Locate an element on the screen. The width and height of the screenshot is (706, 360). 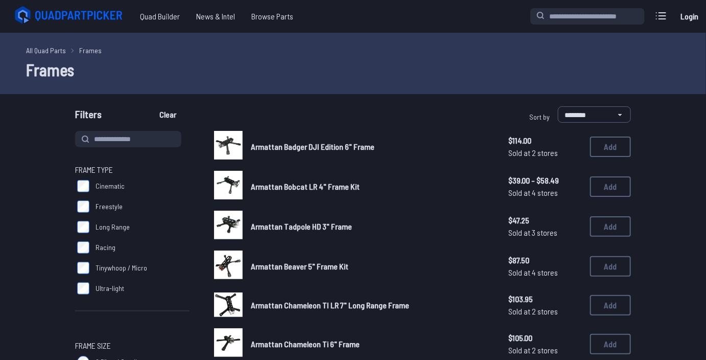
span: Armattan Chameleon TI LR 7" Long Range Frame is located at coordinates (330, 305).